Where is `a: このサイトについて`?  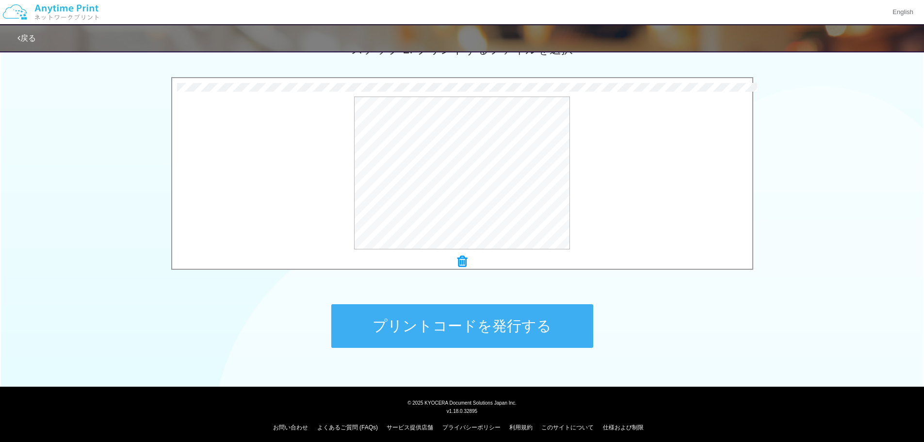 a: このサイトについて is located at coordinates (568, 427).